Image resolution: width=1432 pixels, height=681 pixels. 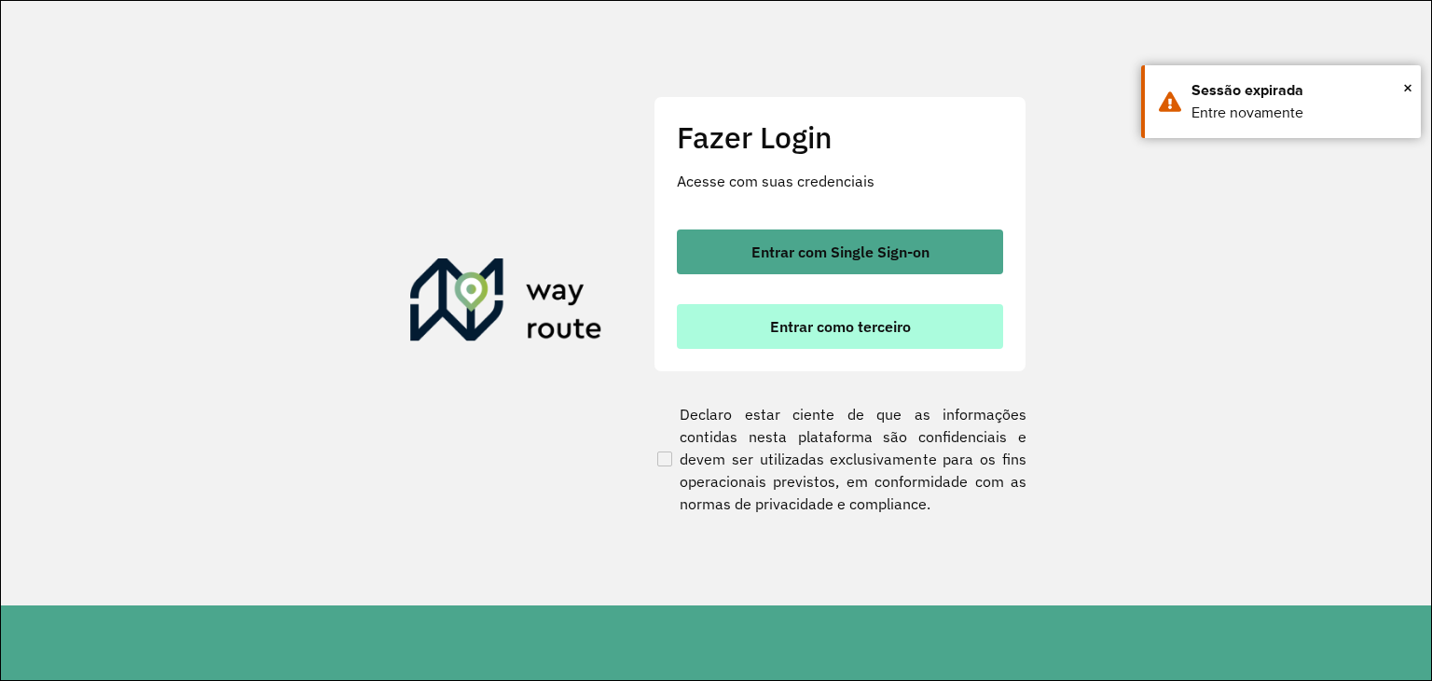 I want to click on label: Declaro estar ciente de que as informações contidas nesta plataforma são confidenciais e devem se..., so click(x=840, y=459).